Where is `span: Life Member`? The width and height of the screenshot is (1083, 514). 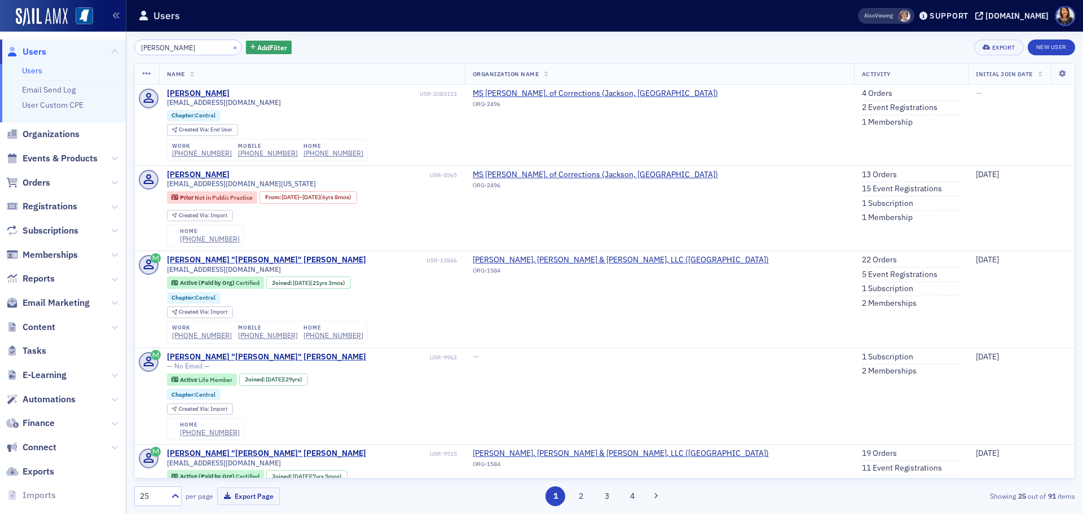
span: Life Member is located at coordinates (216, 380).